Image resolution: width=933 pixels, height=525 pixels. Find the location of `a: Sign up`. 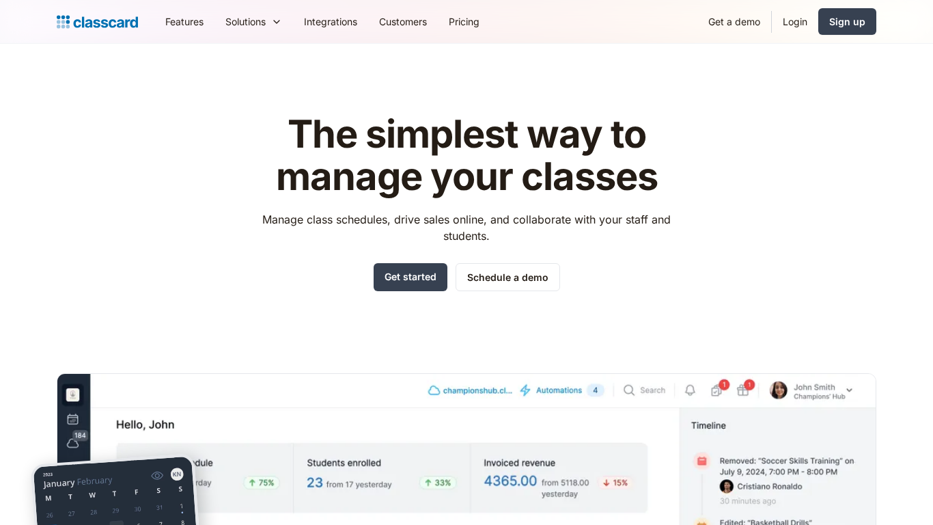

a: Sign up is located at coordinates (847, 21).